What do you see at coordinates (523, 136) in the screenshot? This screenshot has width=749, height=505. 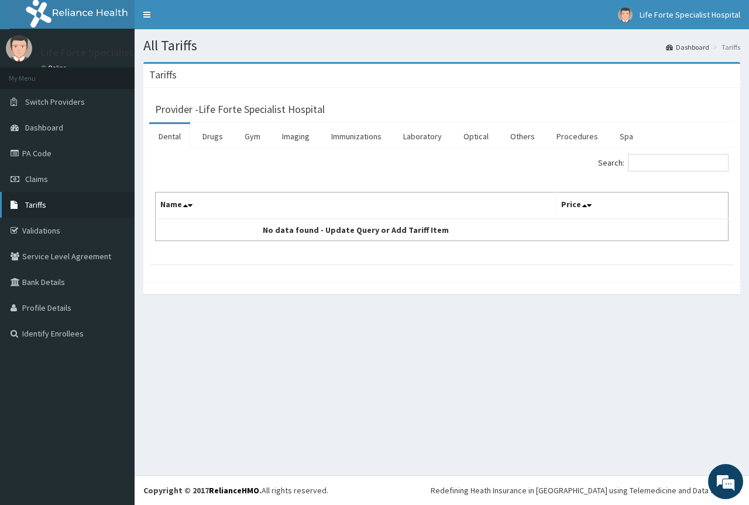 I see `a: Others` at bounding box center [523, 136].